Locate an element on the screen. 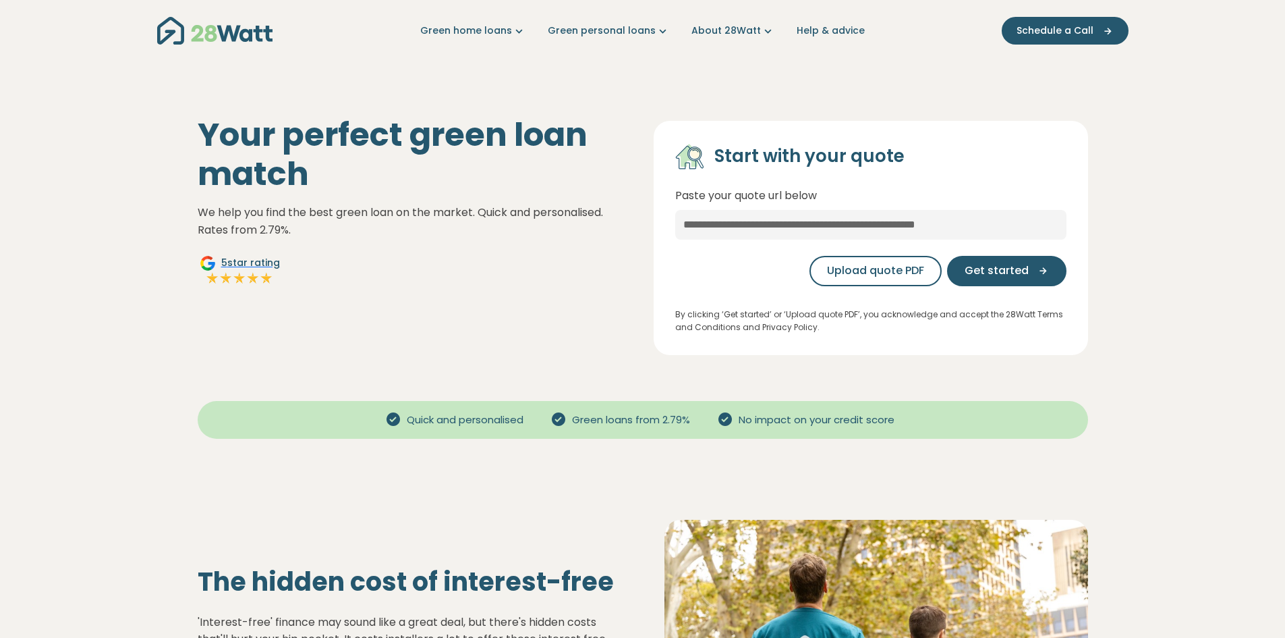  p: We help you find the best green loan on the market. Quick and personalised. Rates from 2.79%. is located at coordinates (415, 221).